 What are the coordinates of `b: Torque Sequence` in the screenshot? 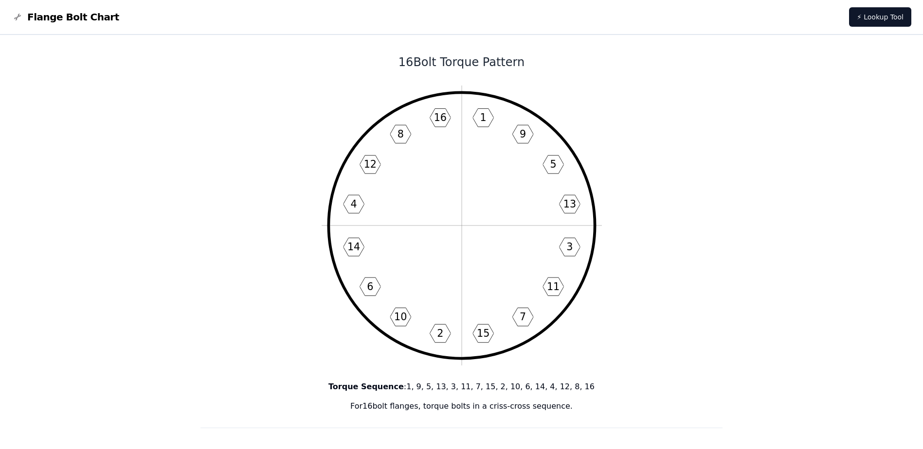 It's located at (366, 387).